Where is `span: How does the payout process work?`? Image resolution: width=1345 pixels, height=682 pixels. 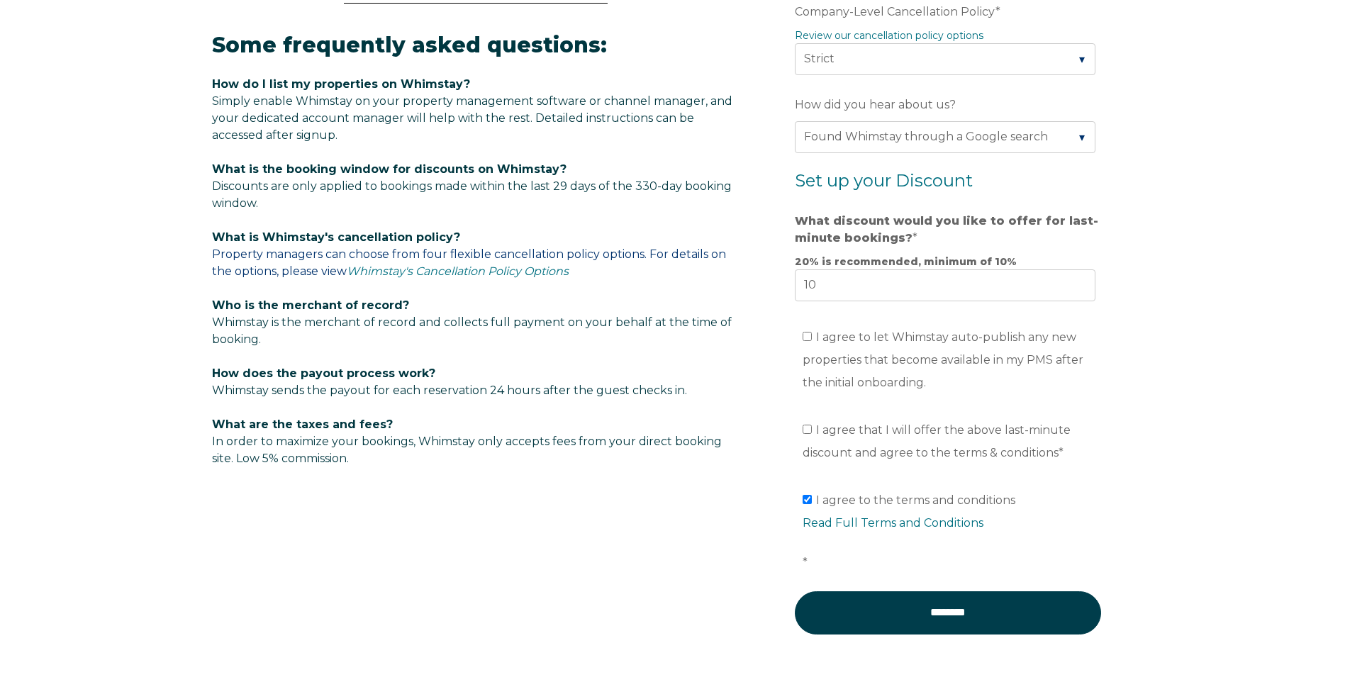
span: How does the payout process work? is located at coordinates (323, 373).